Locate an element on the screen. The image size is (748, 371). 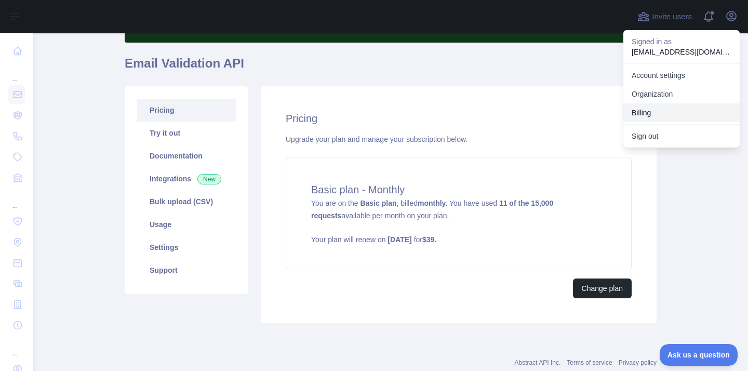
button: Sign out is located at coordinates (681, 136).